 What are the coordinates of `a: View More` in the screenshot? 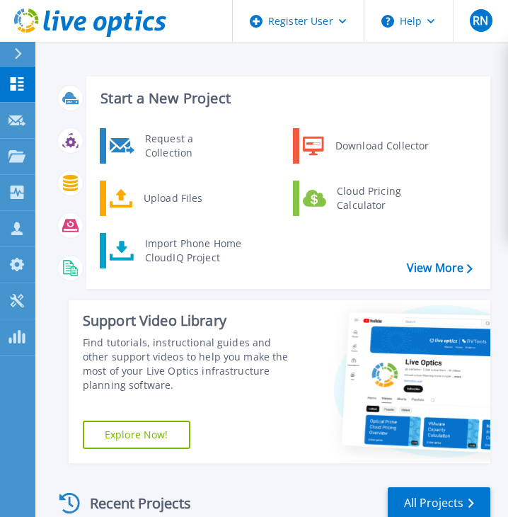 It's located at (440, 268).